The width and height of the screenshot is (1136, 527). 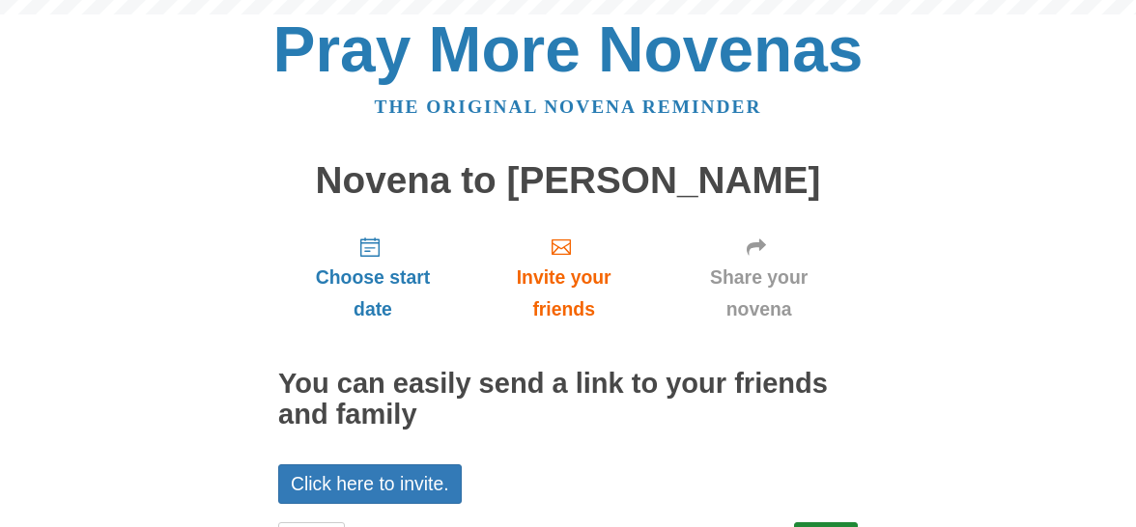 What do you see at coordinates (758, 277) in the screenshot?
I see `a: Share your novena` at bounding box center [758, 277].